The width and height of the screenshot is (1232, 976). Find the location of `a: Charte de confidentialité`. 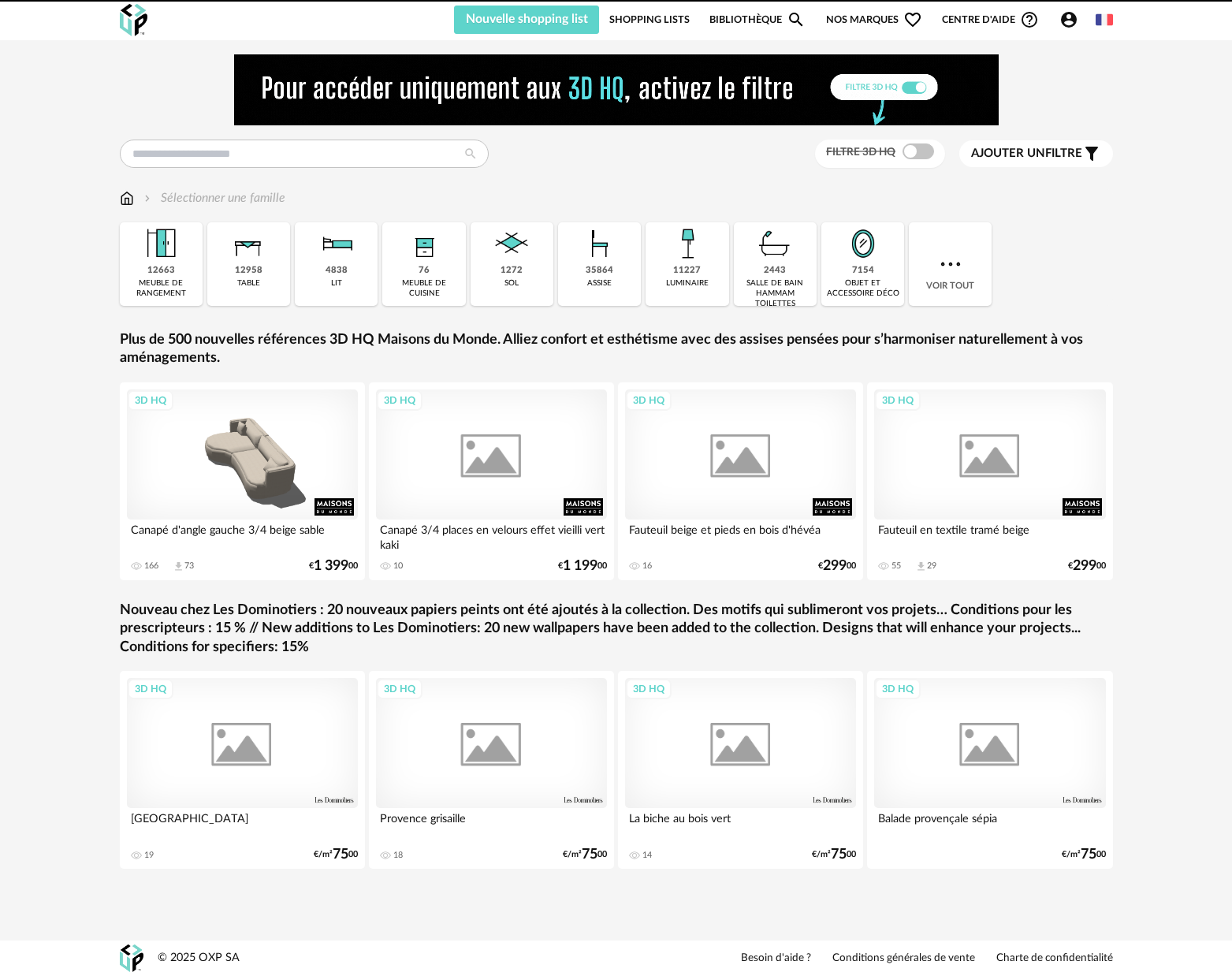

a: Charte de confidentialité is located at coordinates (1055, 958).